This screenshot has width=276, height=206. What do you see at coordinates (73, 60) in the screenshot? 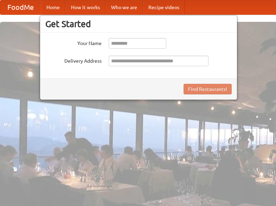
I see `label: Delivery Address` at bounding box center [73, 60].